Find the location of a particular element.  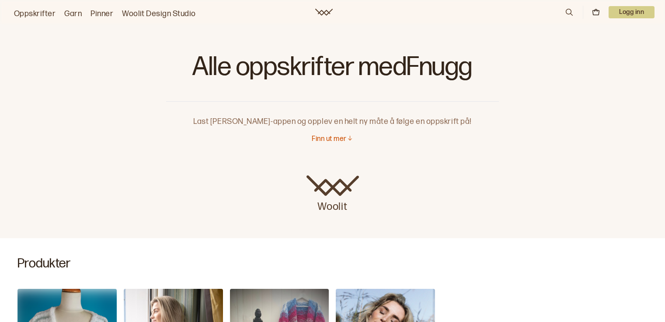

a: Pinner is located at coordinates (102, 14).